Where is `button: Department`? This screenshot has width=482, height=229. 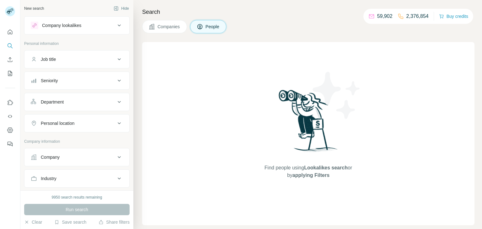 button: Department is located at coordinates (77, 102).